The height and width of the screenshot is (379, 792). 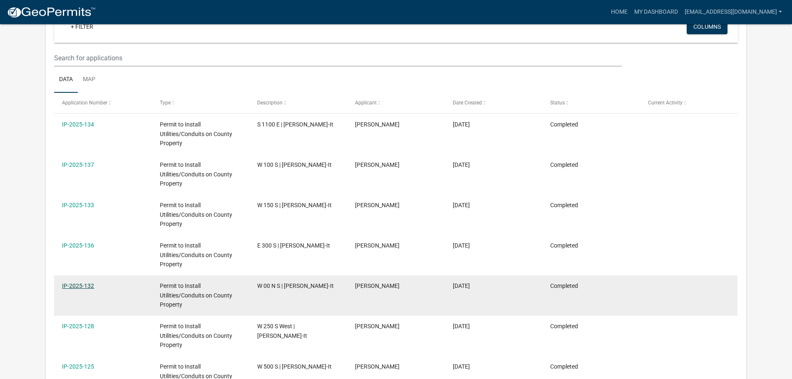 I want to click on span: S 1100 E | Berry-It, so click(x=295, y=124).